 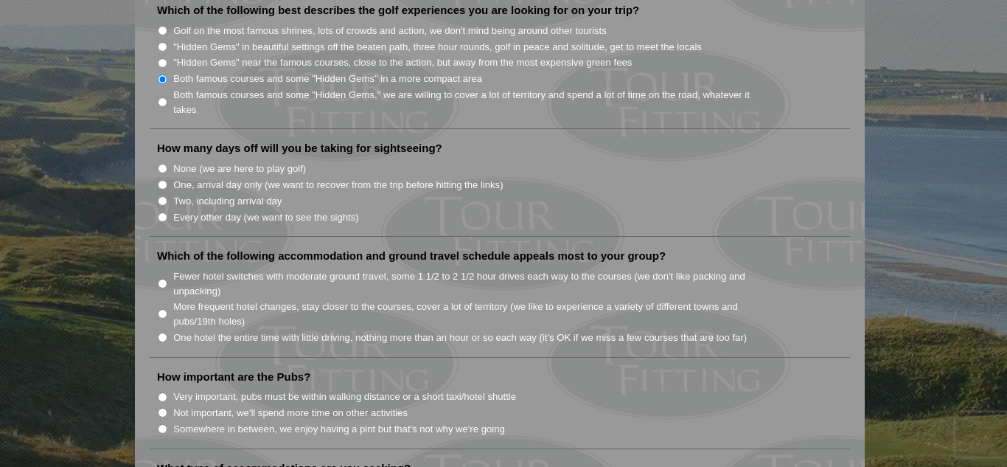 What do you see at coordinates (227, 201) in the screenshot?
I see `label: Two, including arrival day` at bounding box center [227, 201].